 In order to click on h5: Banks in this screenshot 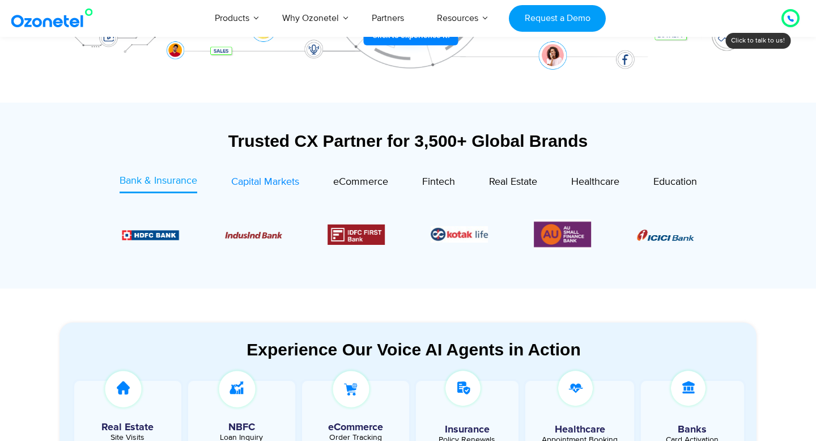, I will do `click(692, 429)`.